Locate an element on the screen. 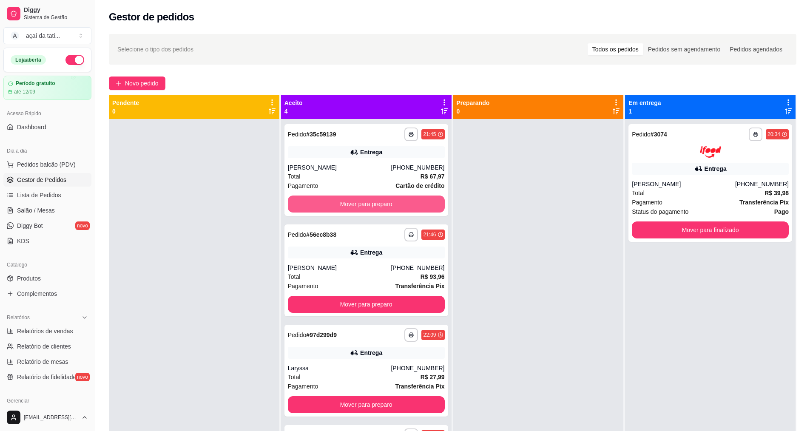 The image size is (810, 431). a: Relatório de clientes is located at coordinates (47, 346).